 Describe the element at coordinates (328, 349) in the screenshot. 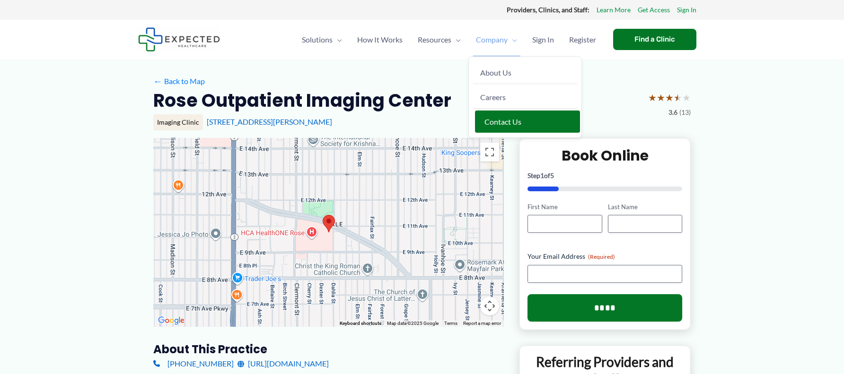

I see `h3: About this practice` at that location.